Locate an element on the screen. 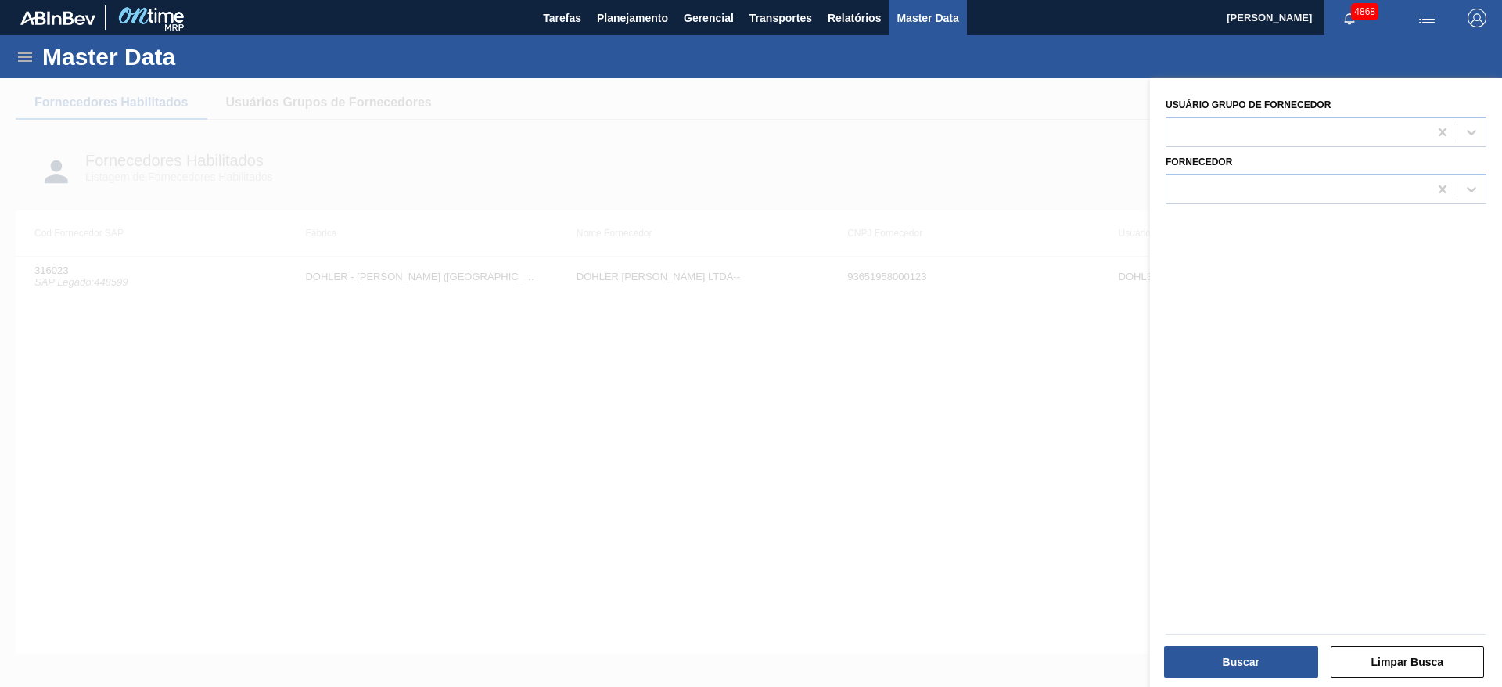 The height and width of the screenshot is (687, 1502). span: Master Data is located at coordinates (927, 18).